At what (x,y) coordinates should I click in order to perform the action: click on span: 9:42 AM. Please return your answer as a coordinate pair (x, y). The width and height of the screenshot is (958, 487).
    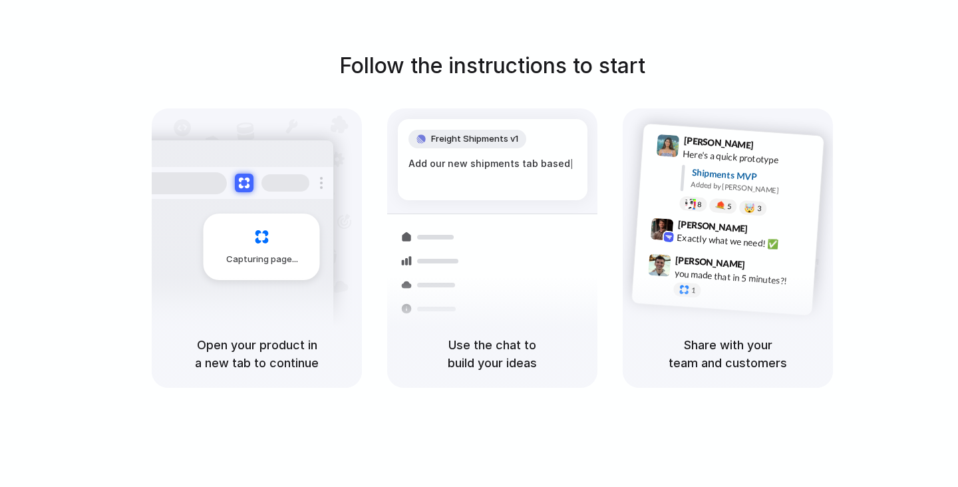
    Looking at the image, I should click on (765, 231).